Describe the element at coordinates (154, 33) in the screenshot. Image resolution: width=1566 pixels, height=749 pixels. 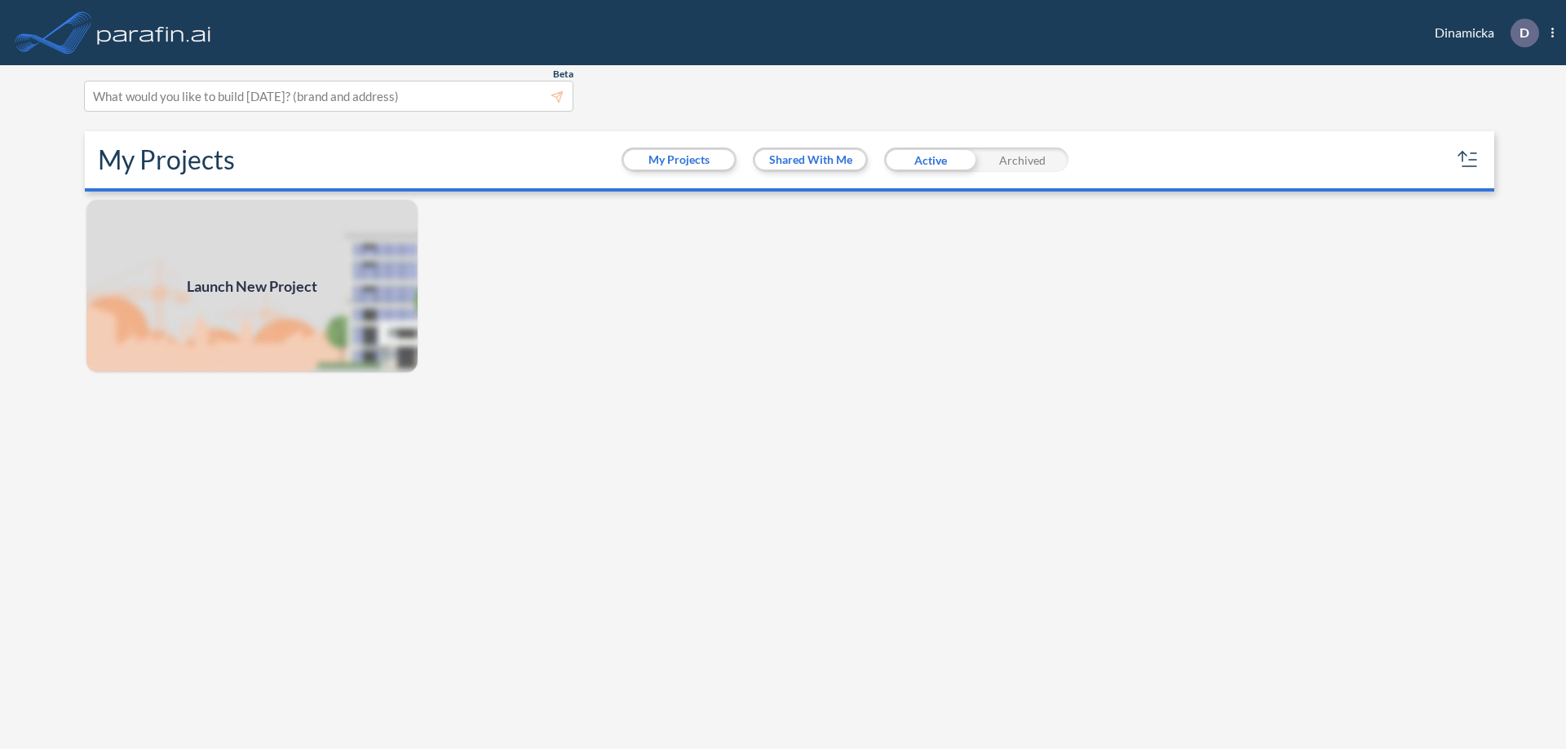
I see `img: logo` at that location.